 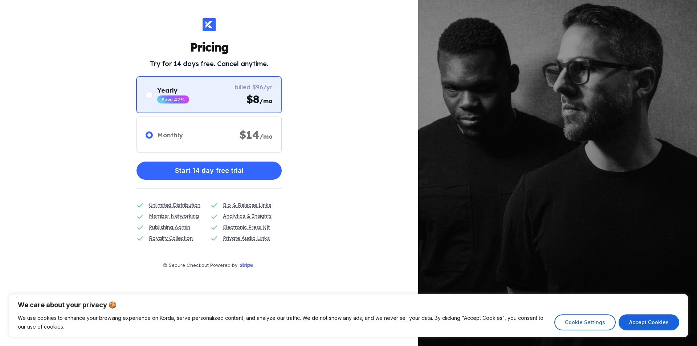 I want to click on button: Cookie Settings, so click(x=585, y=322).